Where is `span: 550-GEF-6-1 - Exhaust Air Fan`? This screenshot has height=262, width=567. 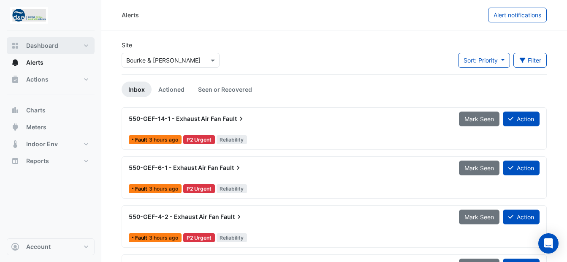 span: 550-GEF-6-1 - Exhaust Air Fan is located at coordinates (174, 167).